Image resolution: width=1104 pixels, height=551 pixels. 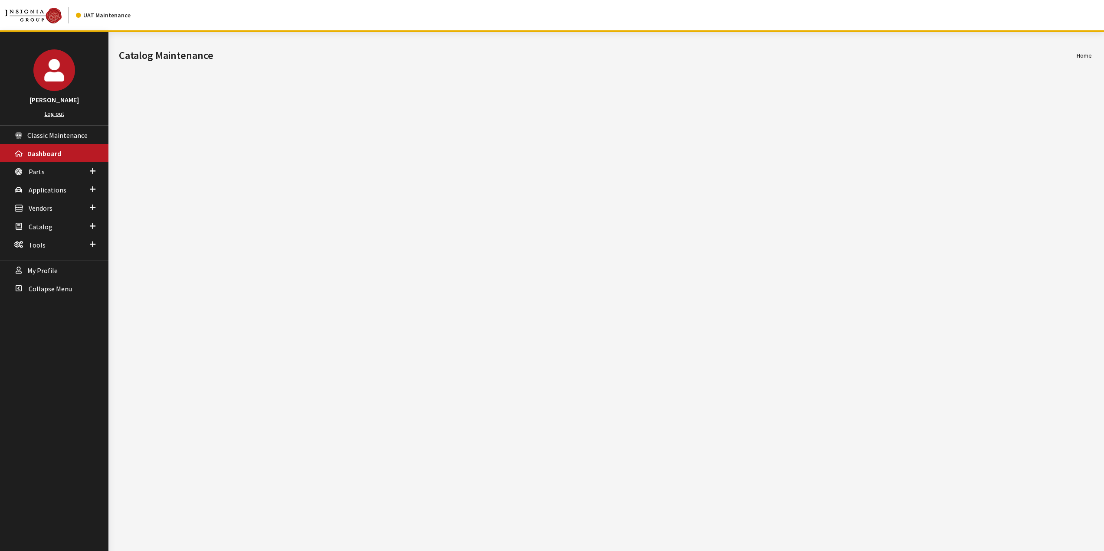 I want to click on span: Parts, so click(x=36, y=172).